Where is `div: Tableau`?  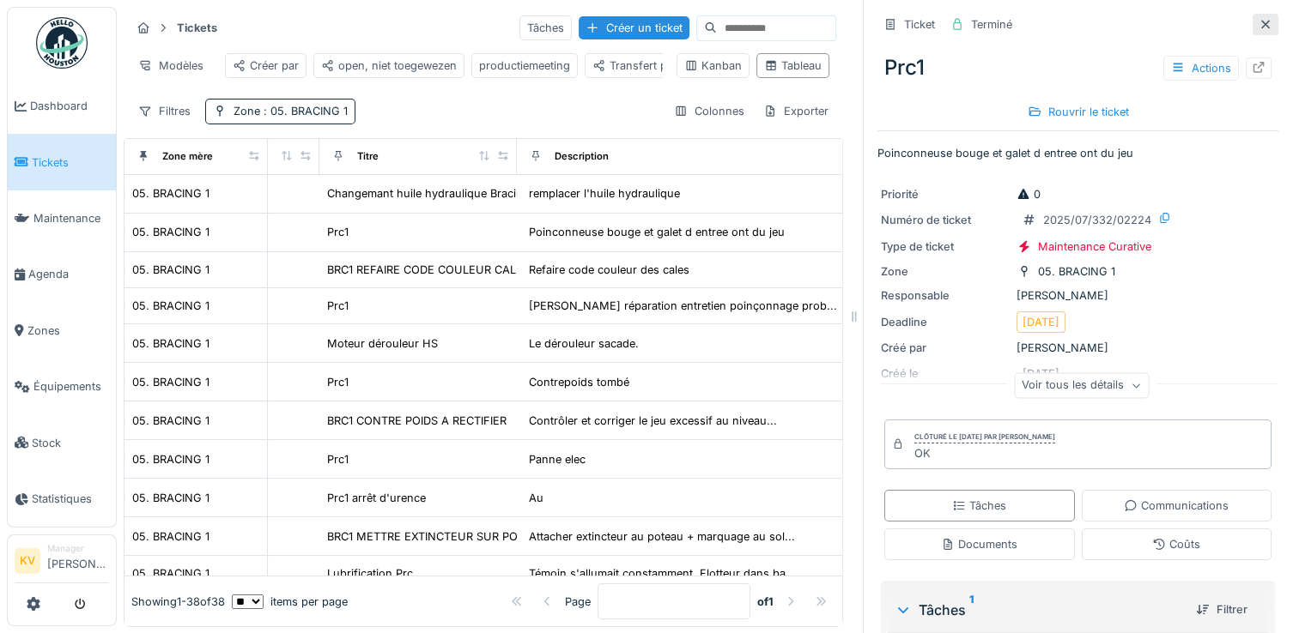 div: Tableau is located at coordinates (792, 65).